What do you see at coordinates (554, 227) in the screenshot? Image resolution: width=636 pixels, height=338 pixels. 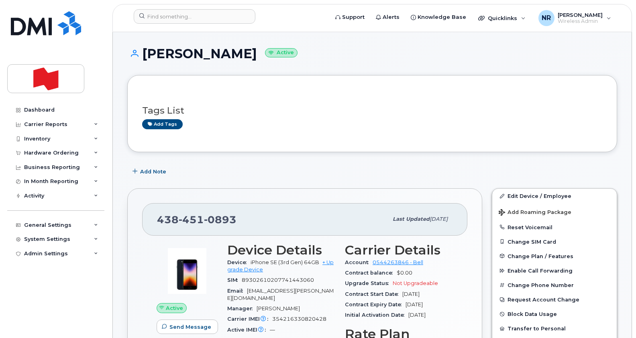 I see `button: Reset Voicemail` at bounding box center [554, 227].